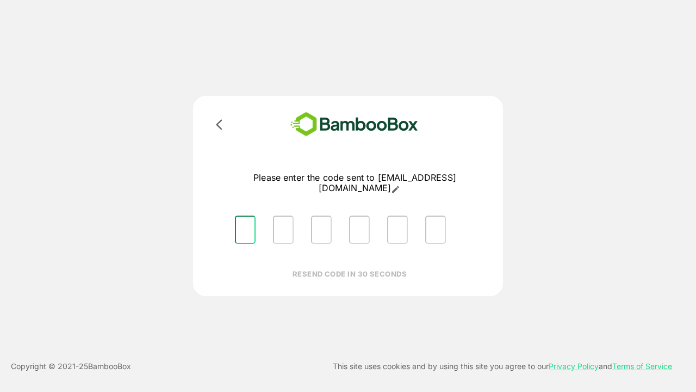  Describe the element at coordinates (398, 230) in the screenshot. I see `input: Please enter OTP character 5` at that location.